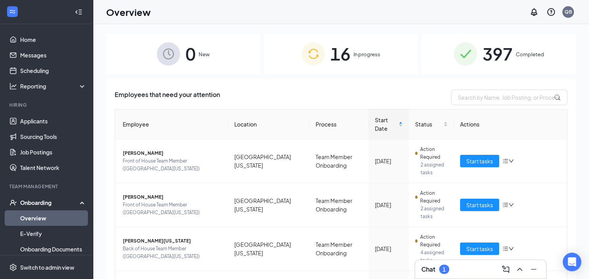 The width and height of the screenshot is (589, 279). Describe the element at coordinates (13, 86) in the screenshot. I see `svg: Analysis` at that location.